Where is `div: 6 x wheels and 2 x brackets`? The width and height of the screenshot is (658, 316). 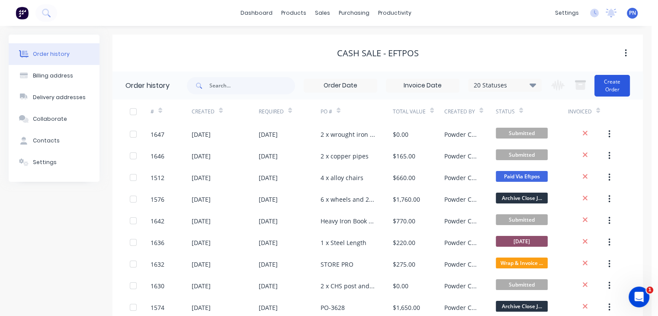 div: 6 x wheels and 2 x brackets is located at coordinates (348, 199).